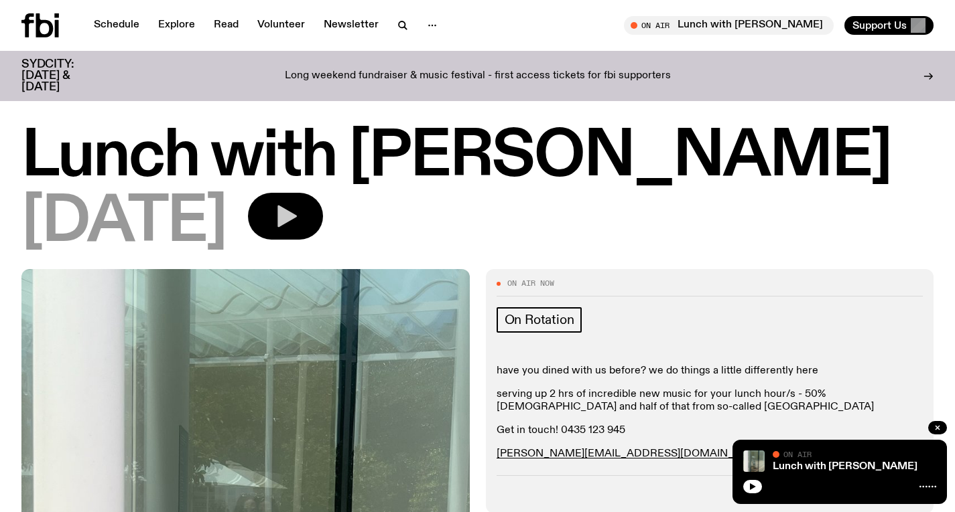  Describe the element at coordinates (709, 371) in the screenshot. I see `p: have you dined with us before? we do things a little differently here` at that location.